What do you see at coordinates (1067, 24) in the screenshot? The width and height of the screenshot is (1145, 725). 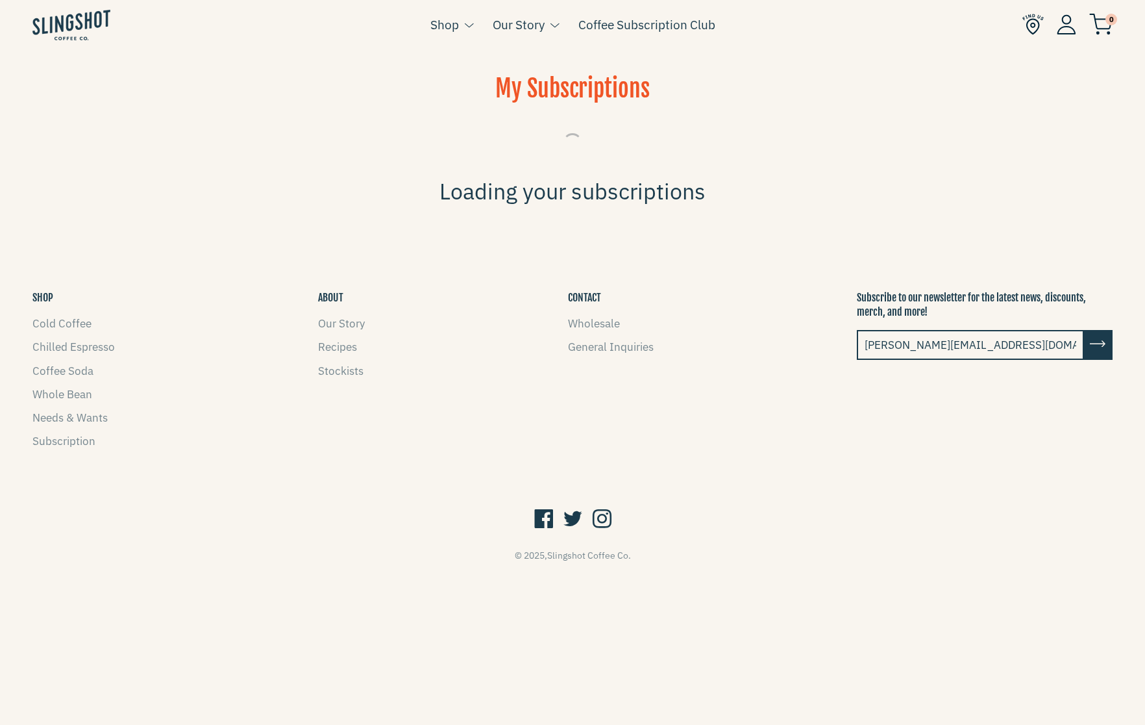 I see `img: Account` at bounding box center [1067, 24].